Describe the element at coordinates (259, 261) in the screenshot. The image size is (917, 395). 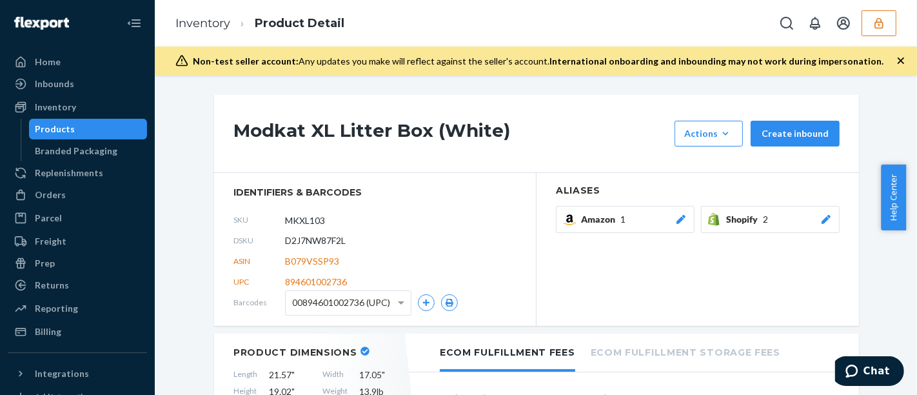
I see `span: ASIN` at that location.